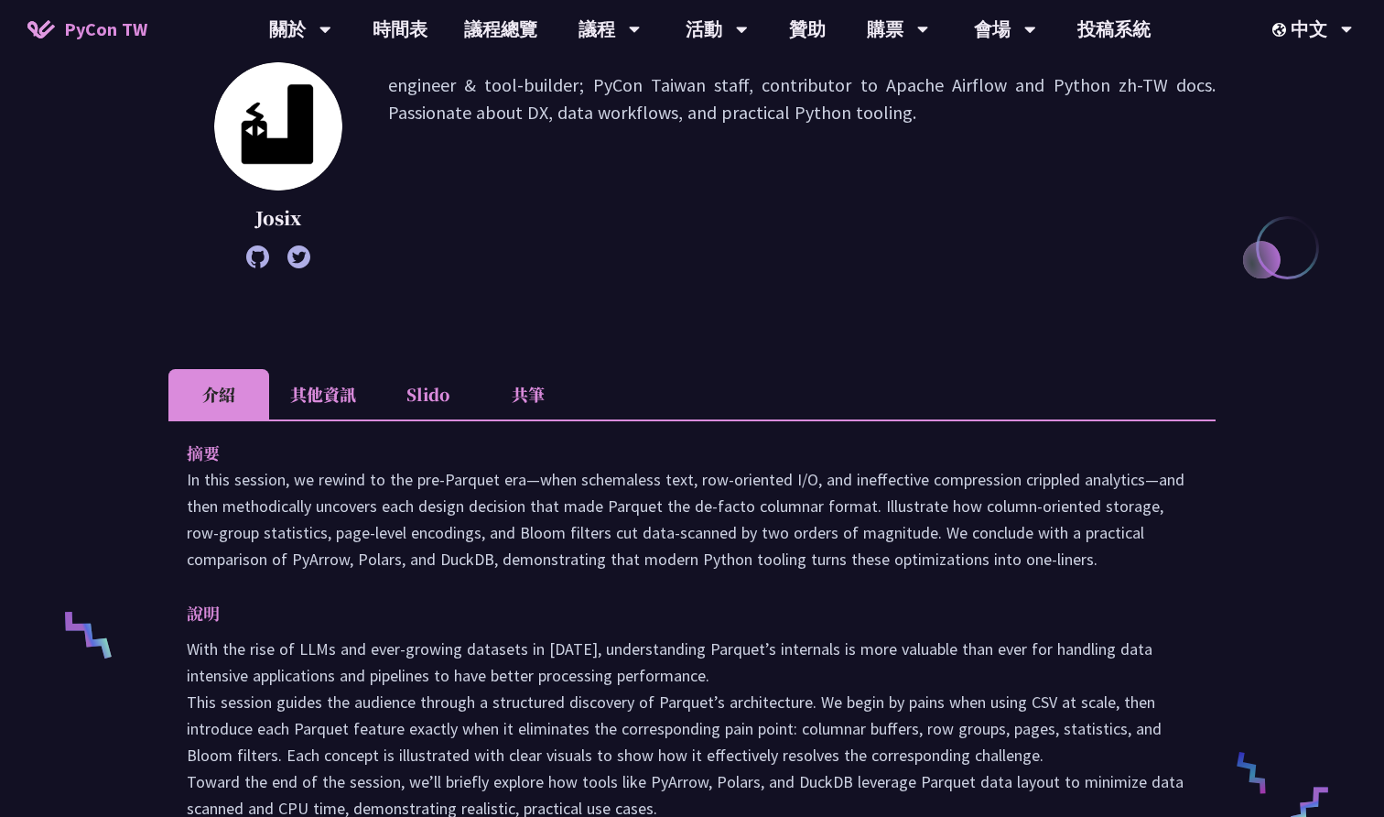  What do you see at coordinates (428, 394) in the screenshot?
I see `li: Slido` at bounding box center [428, 394].